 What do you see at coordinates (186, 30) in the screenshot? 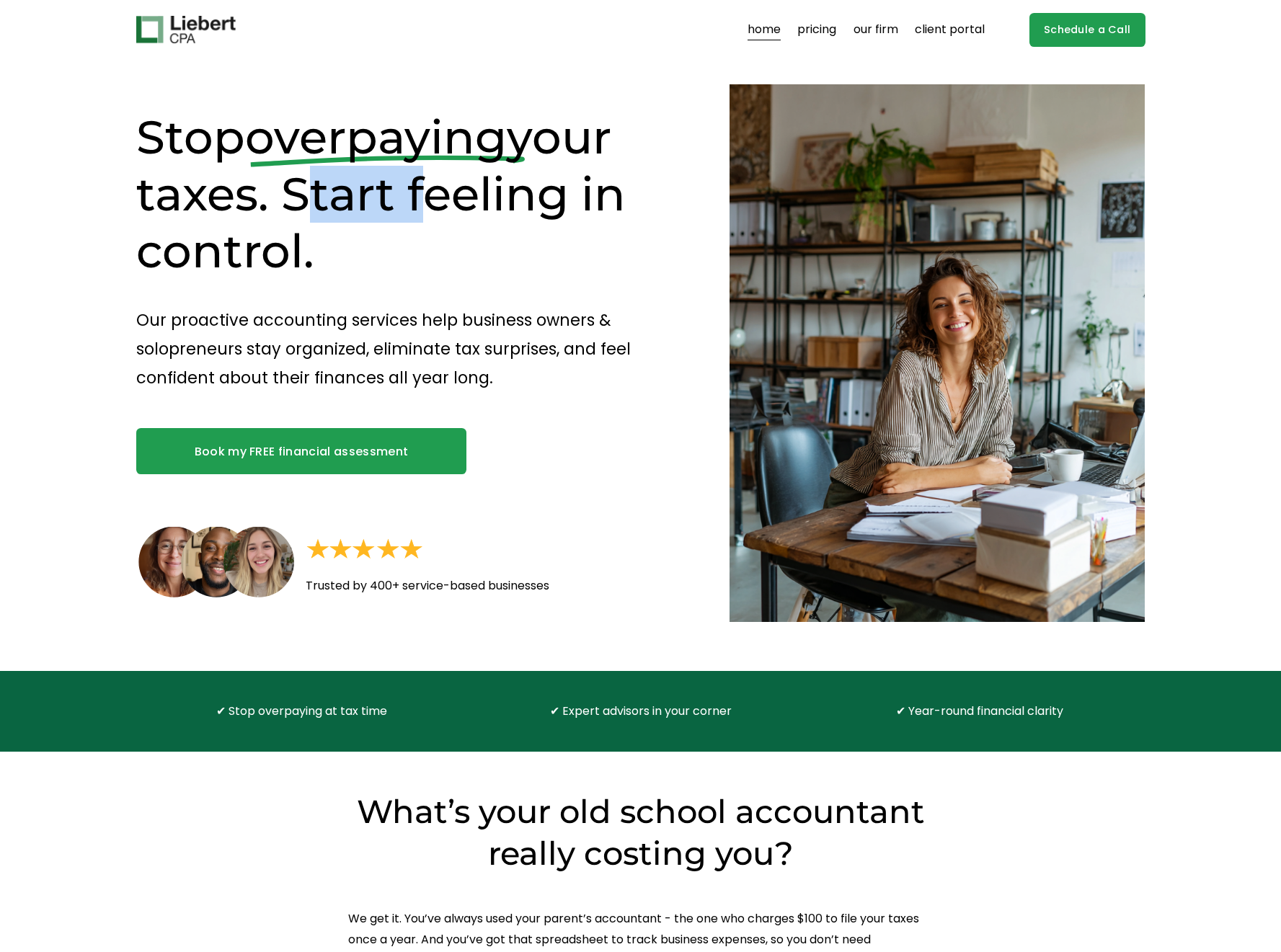
I see `img: Liebert CPA` at bounding box center [186, 30].